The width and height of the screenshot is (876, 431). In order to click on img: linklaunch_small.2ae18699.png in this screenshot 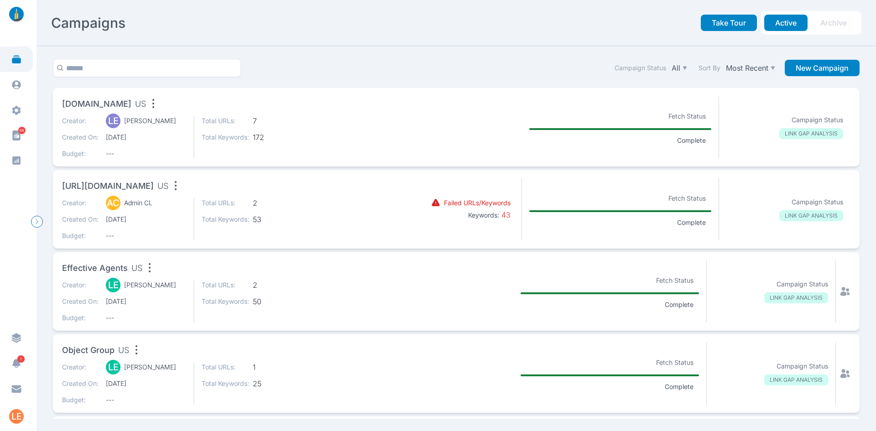, I will do `click(16, 14)`.